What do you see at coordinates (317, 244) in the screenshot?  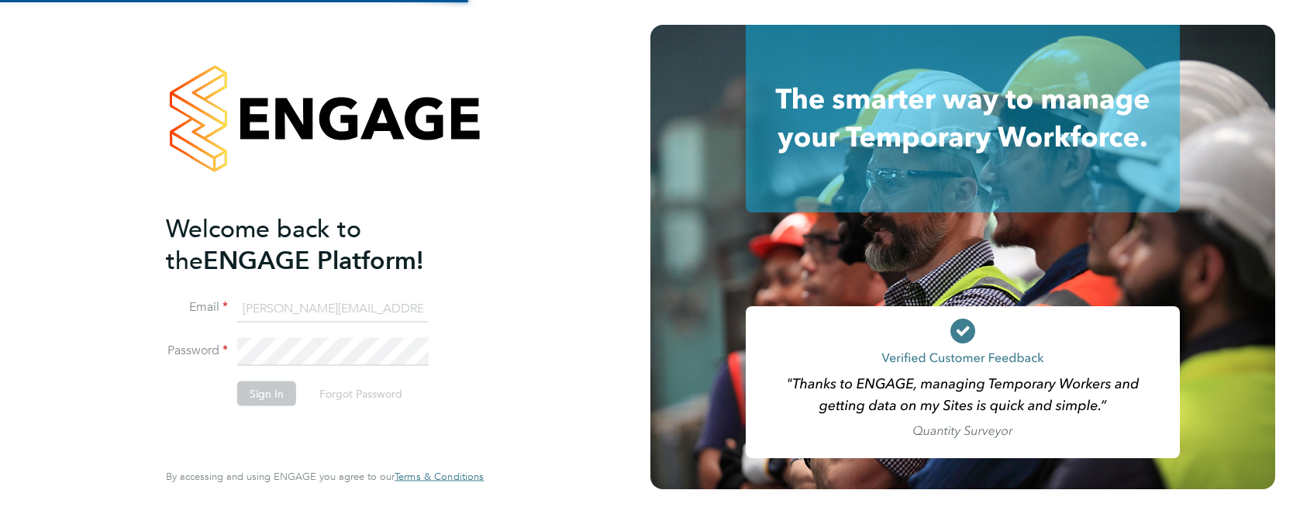 I see `h2: ENGAGE Platform!` at bounding box center [317, 244].